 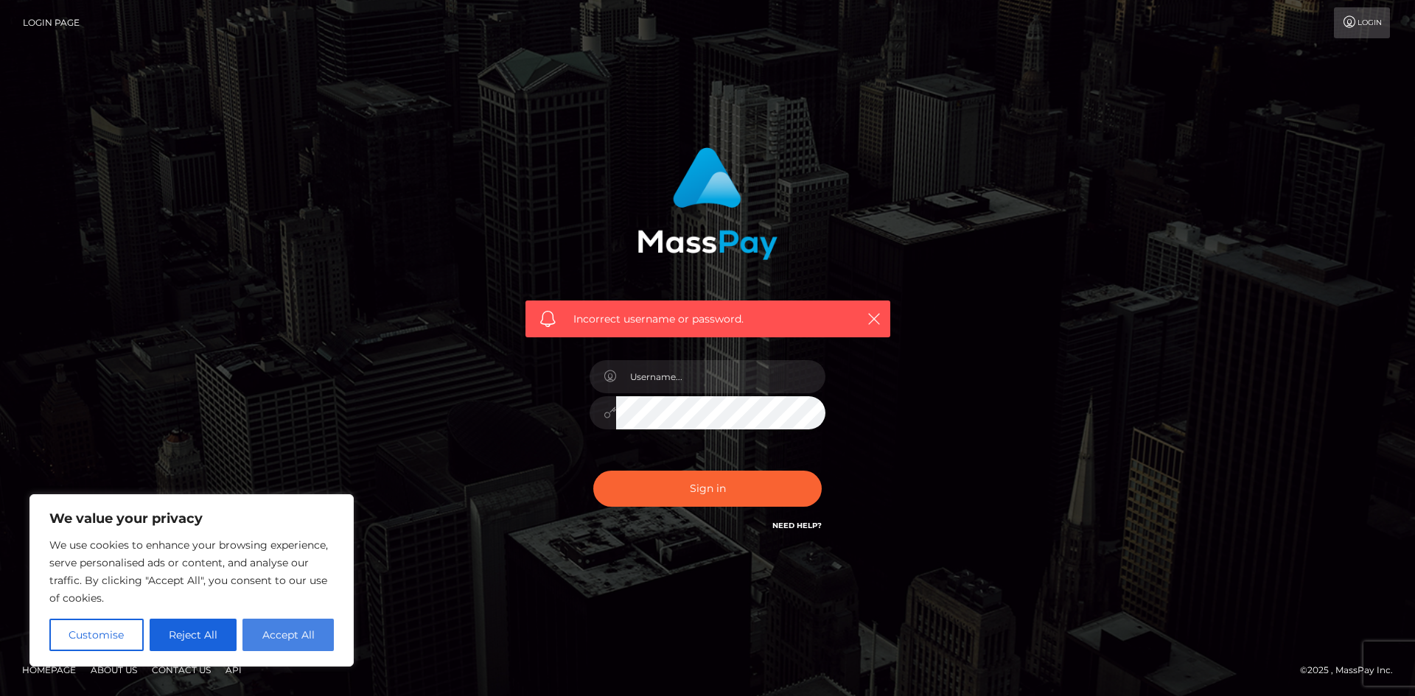 What do you see at coordinates (192, 572) in the screenshot?
I see `p: We use cookies to enhance your browsing experience, serve personalised ads or content, and analys...` at bounding box center [192, 572].